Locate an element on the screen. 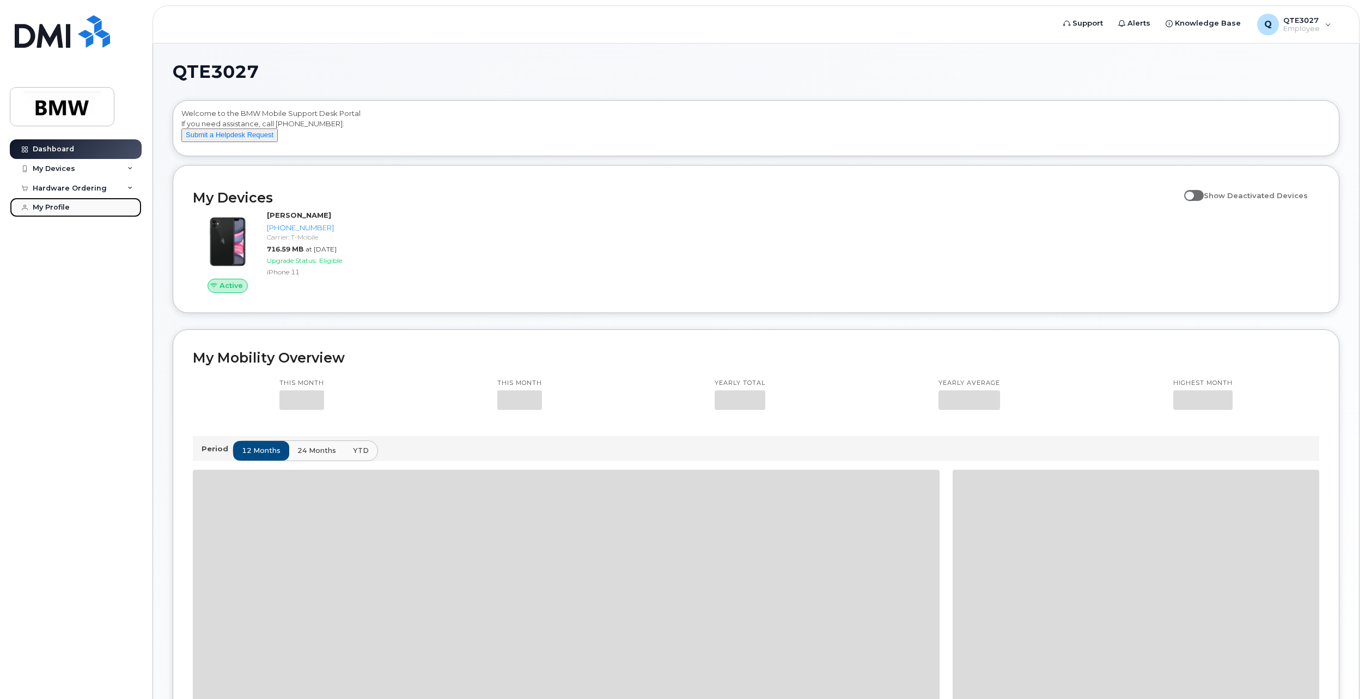 The width and height of the screenshot is (1365, 699). h2: My Mobility Overview is located at coordinates (756, 358).